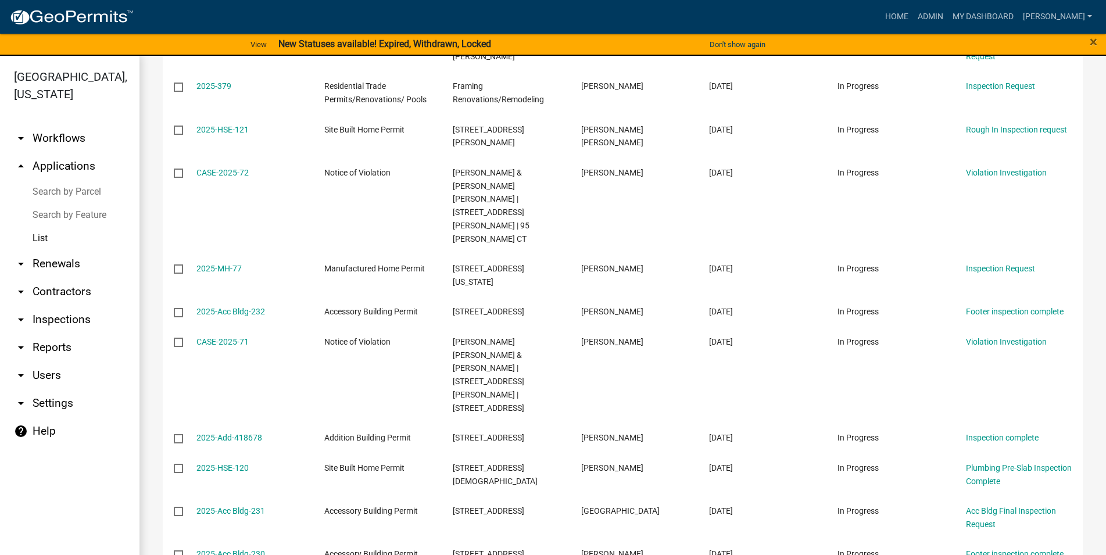  What do you see at coordinates (375, 92) in the screenshot?
I see `span: Residential Trade Permits/Renovations/ Pools` at bounding box center [375, 92].